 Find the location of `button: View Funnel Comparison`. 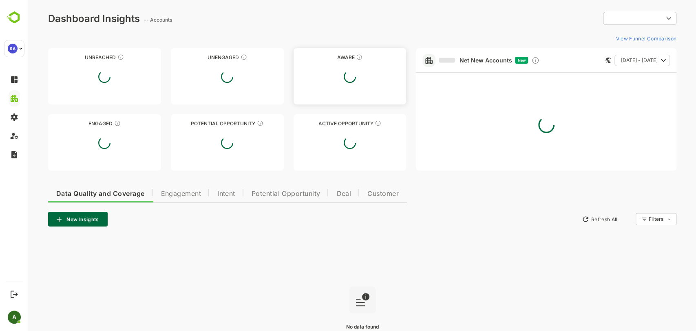

button: View Funnel Comparison is located at coordinates (616, 38).